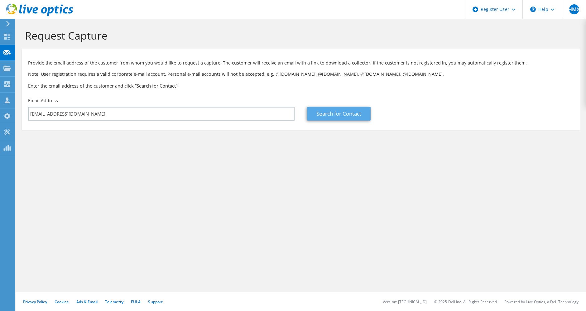 The height and width of the screenshot is (311, 586). Describe the element at coordinates (533, 9) in the screenshot. I see `svg: \n` at that location.